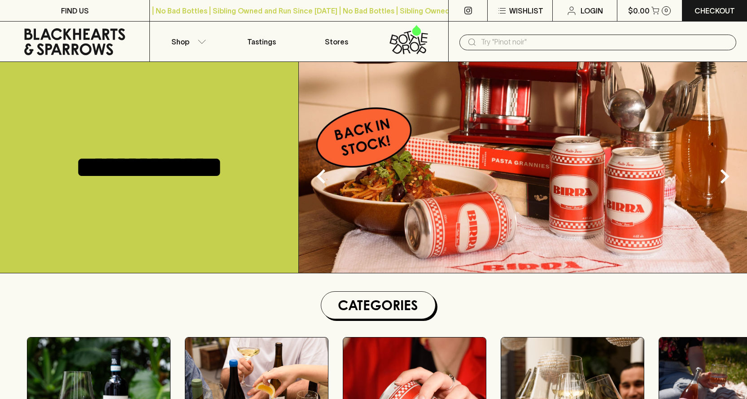 The height and width of the screenshot is (399, 747). Describe the element at coordinates (592, 11) in the screenshot. I see `p: Login` at that location.